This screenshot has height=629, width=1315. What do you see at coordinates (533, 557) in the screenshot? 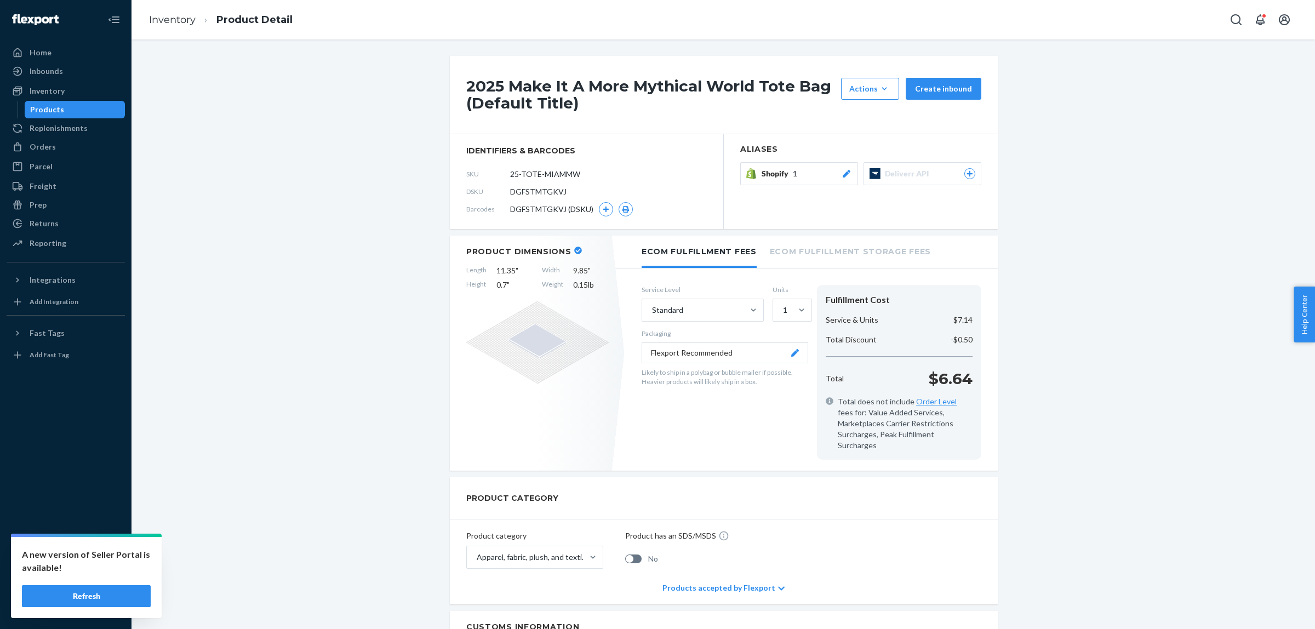
I see `div: Apparel, fabric, plush, and textiles` at bounding box center [533, 557].